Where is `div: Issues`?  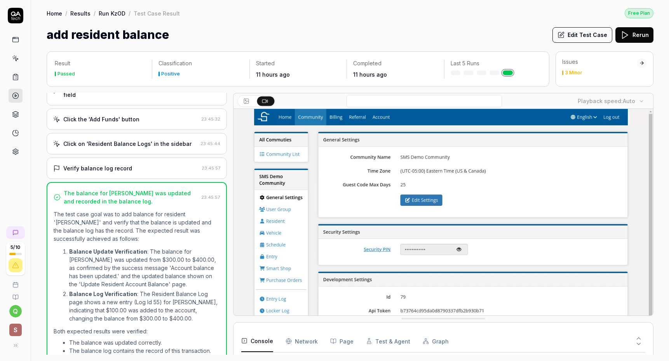
div: Issues is located at coordinates (600, 62).